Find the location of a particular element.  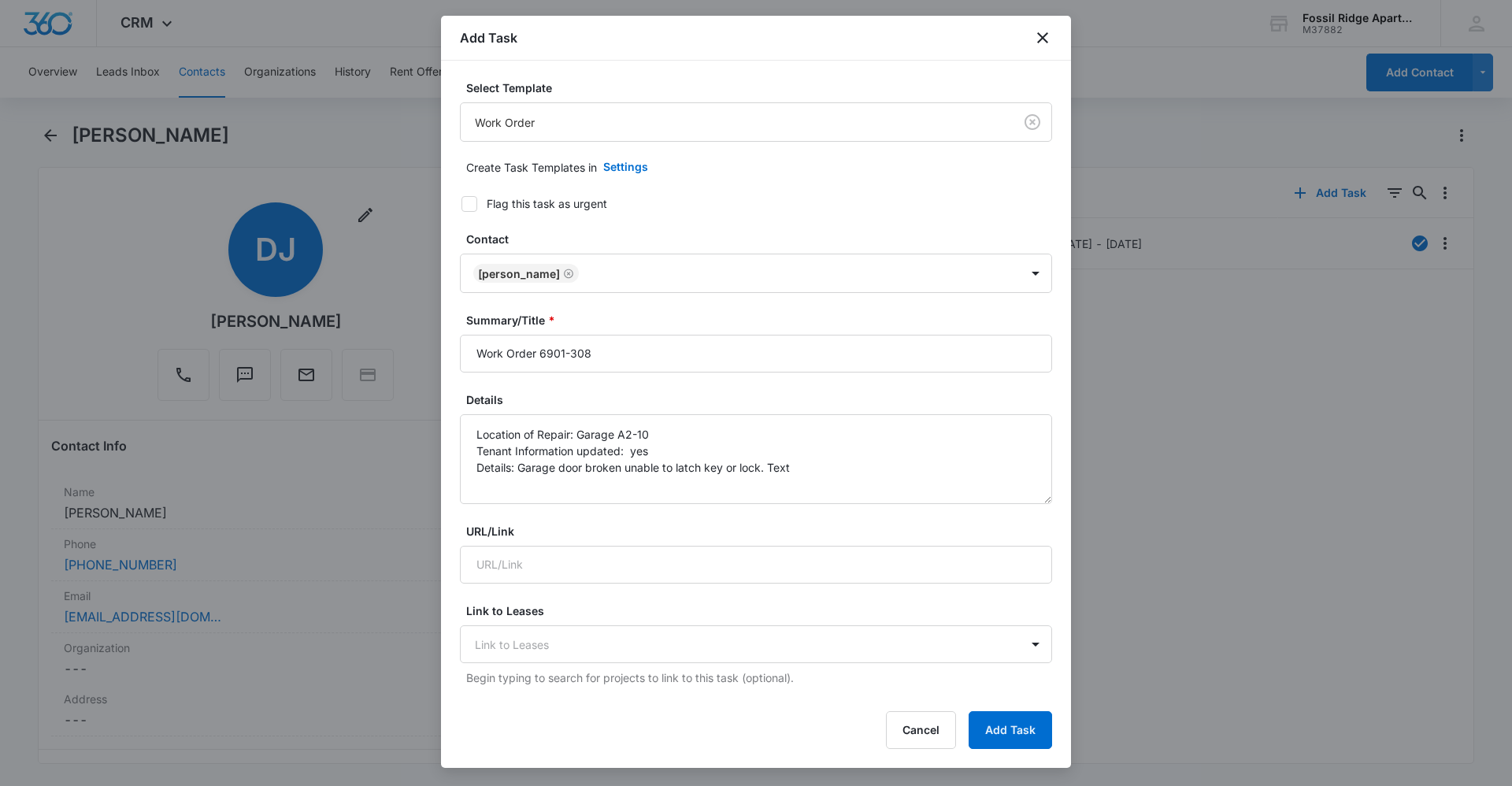

button: close is located at coordinates (1043, 38).